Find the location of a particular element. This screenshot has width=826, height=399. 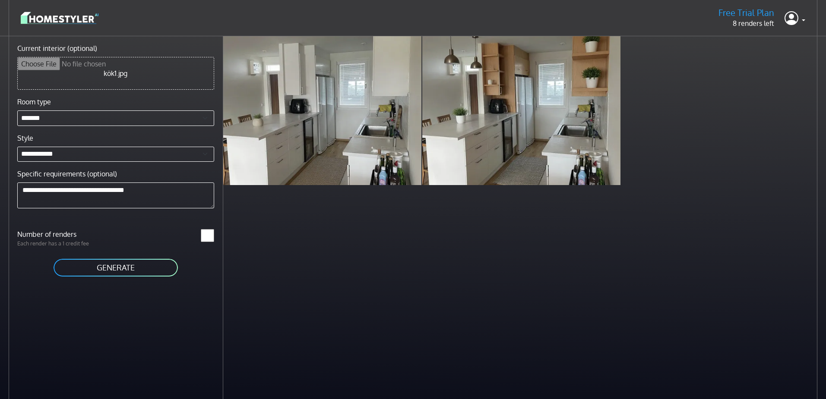

label: Number of renders is located at coordinates (64, 234).